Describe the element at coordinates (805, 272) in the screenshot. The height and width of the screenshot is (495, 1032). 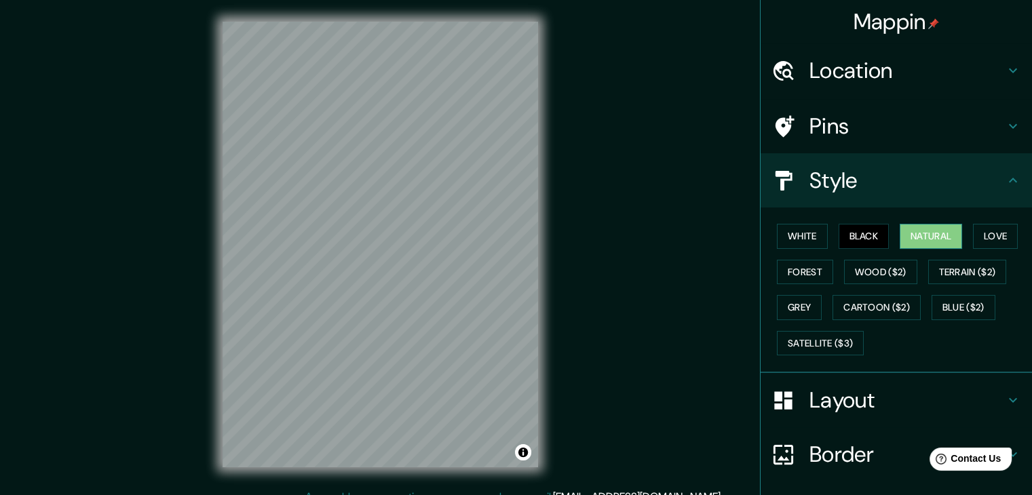
I see `button: Forest` at that location.